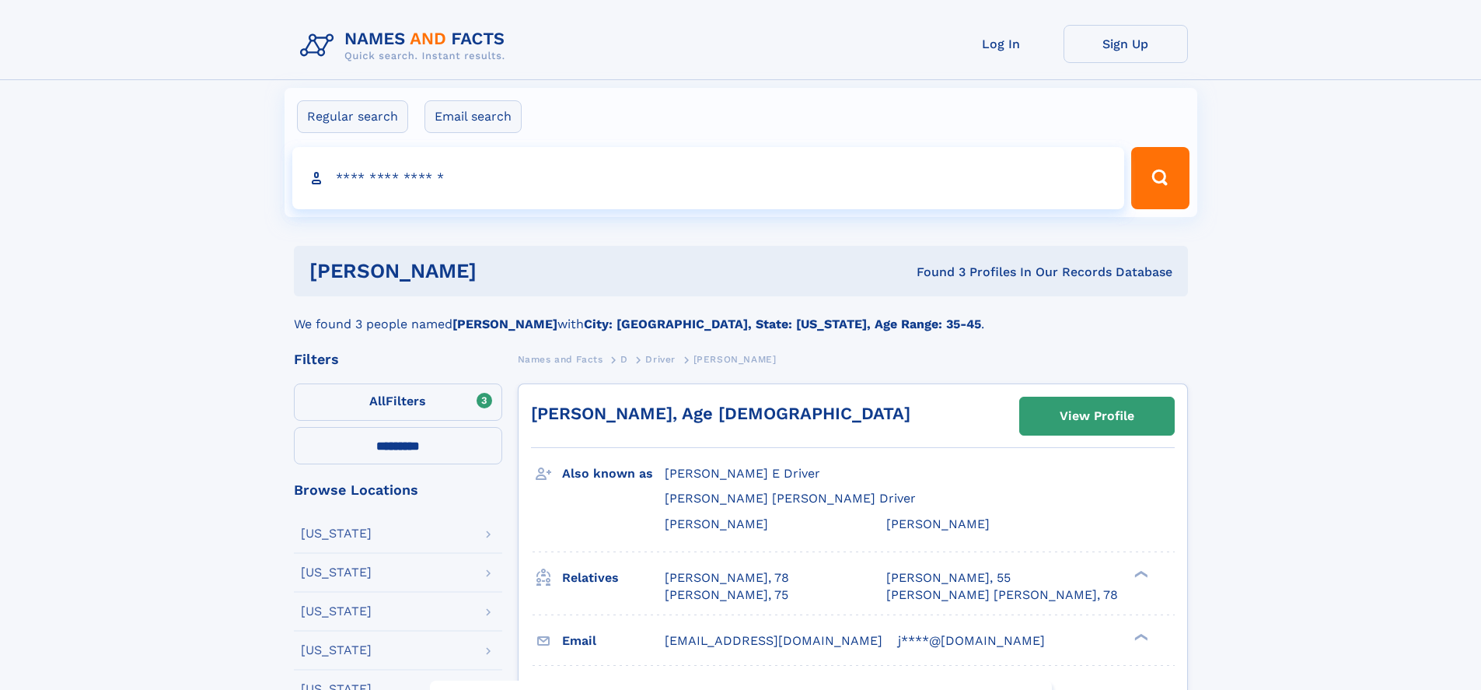  Describe the element at coordinates (561, 358) in the screenshot. I see `a: Names and Facts` at that location.